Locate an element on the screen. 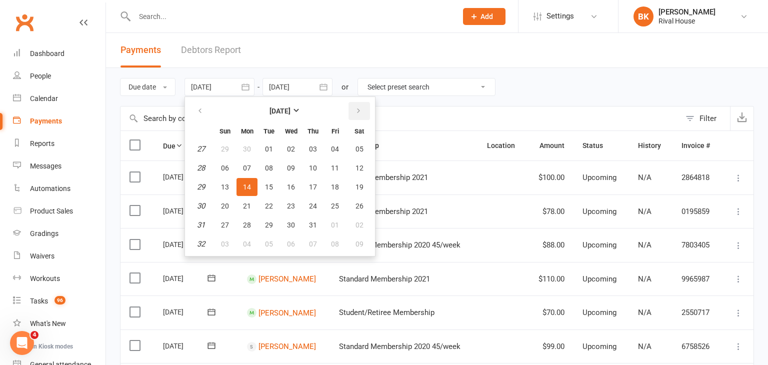 The height and width of the screenshot is (365, 768). a: Gradings is located at coordinates (59, 234).